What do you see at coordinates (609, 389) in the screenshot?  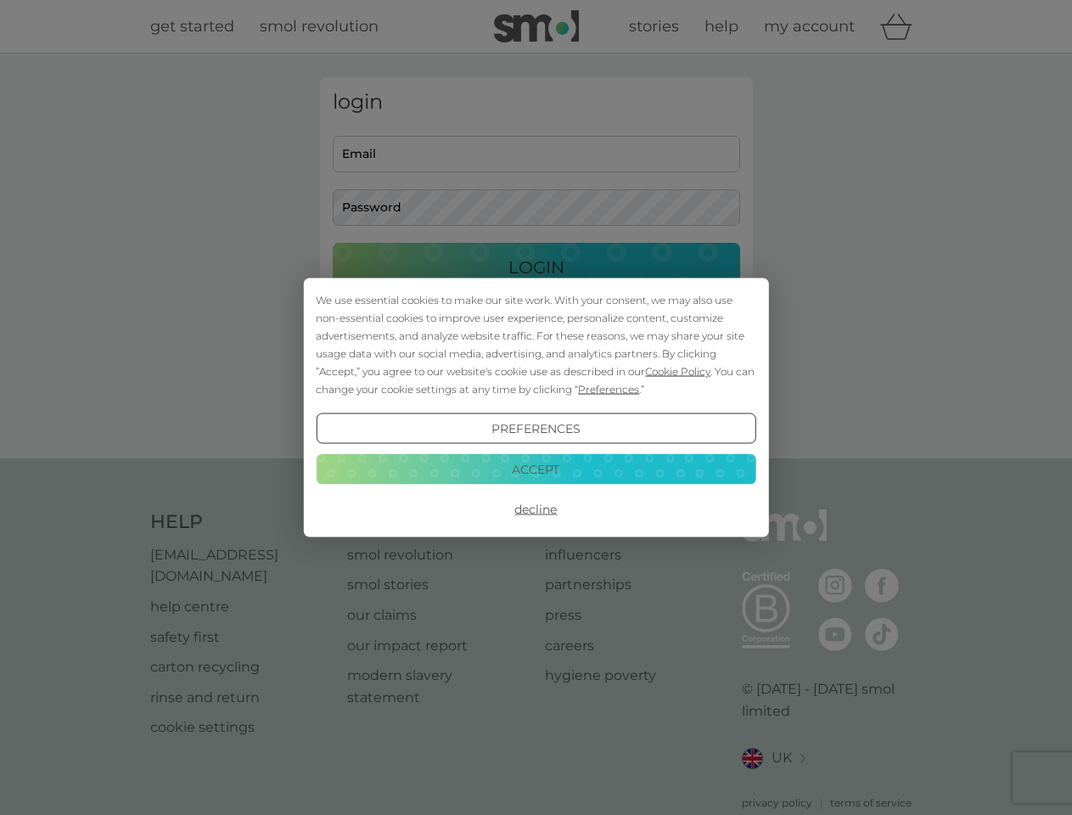 I see `span: Preferences` at bounding box center [609, 389].